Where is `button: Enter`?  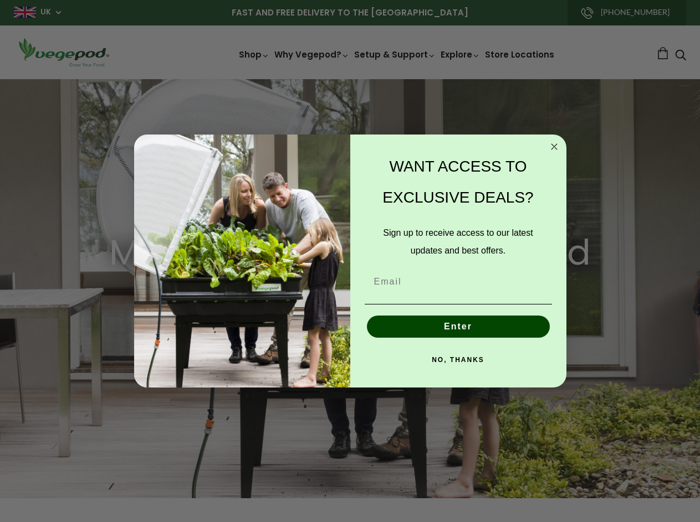 button: Enter is located at coordinates (458, 327).